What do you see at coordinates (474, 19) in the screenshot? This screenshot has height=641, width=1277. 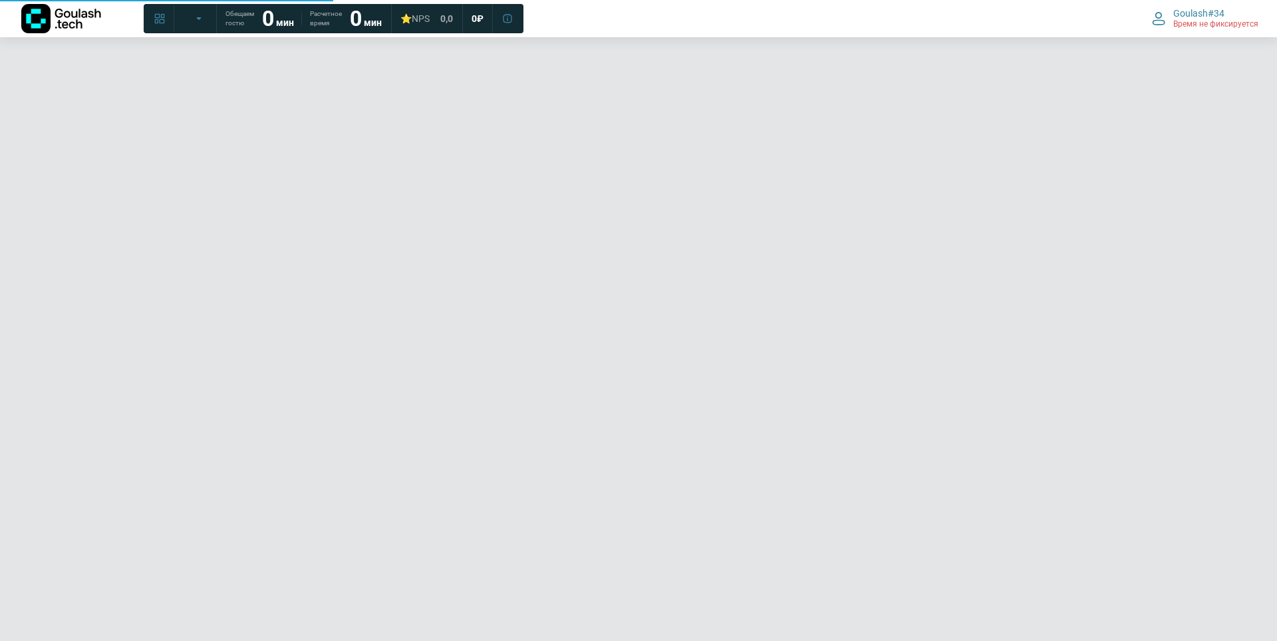 I see `span: 0` at bounding box center [474, 19].